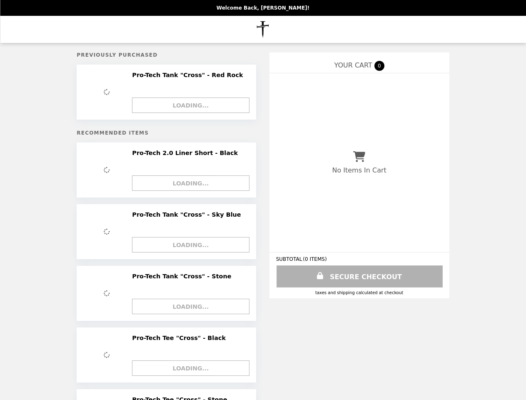  What do you see at coordinates (379, 66) in the screenshot?
I see `span: 0` at bounding box center [379, 66].